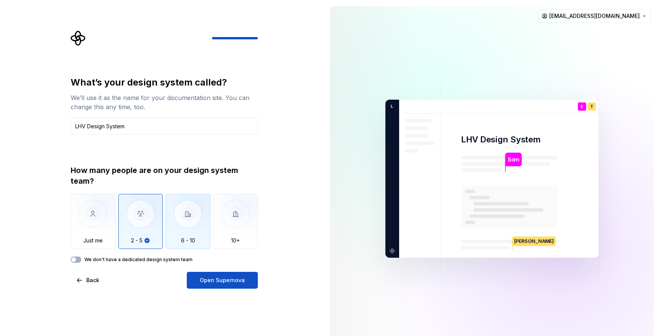 The image size is (660, 336). Describe the element at coordinates (390, 106) in the screenshot. I see `p: L` at that location.